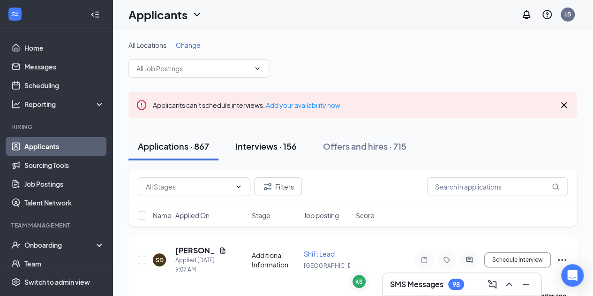 This screenshot has width=593, height=296. Describe the element at coordinates (64, 67) in the screenshot. I see `a: Messages` at that location.